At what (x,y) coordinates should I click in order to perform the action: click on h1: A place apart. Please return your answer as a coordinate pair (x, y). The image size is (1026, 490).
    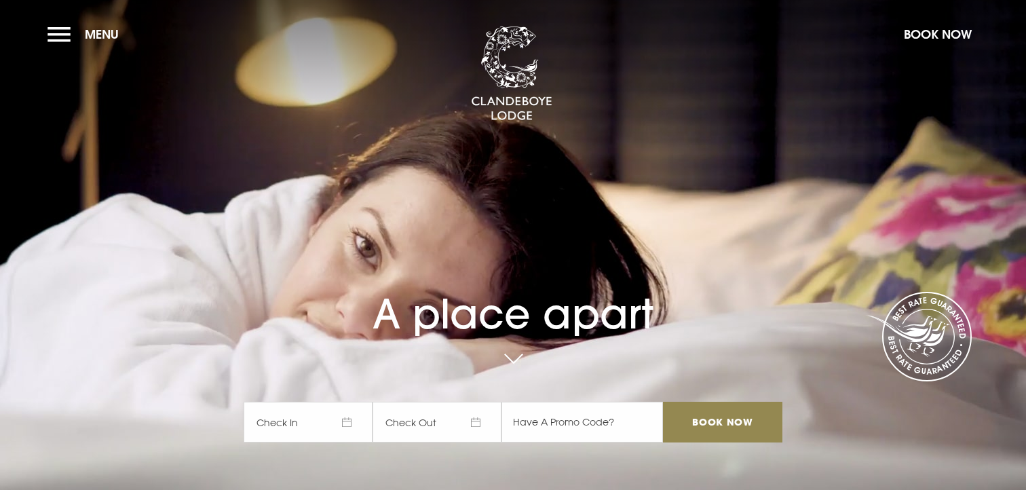
    Looking at the image, I should click on (513, 299).